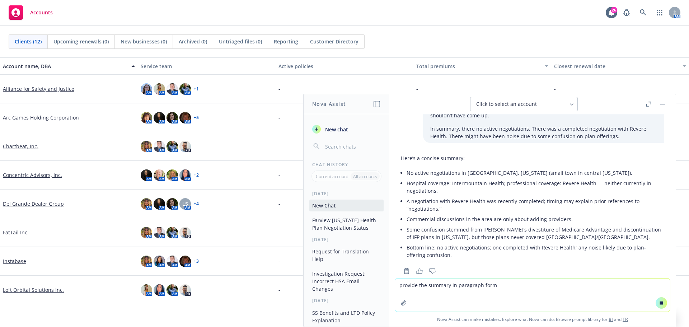 This screenshot has height=327, width=689. Describe the element at coordinates (240, 41) in the screenshot. I see `span: Untriaged files (0)` at that location.